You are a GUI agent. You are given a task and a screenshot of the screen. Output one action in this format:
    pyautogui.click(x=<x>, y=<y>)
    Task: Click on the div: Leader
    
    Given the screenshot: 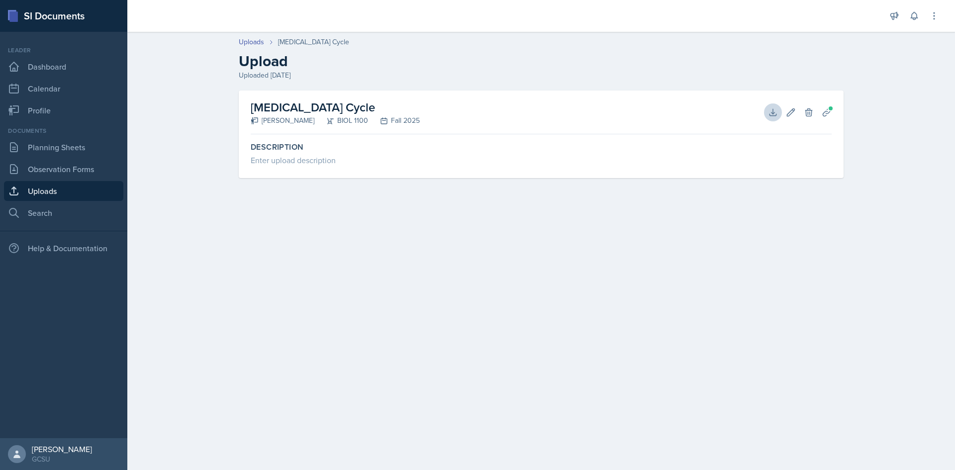 What is the action you would take?
    pyautogui.click(x=64, y=50)
    